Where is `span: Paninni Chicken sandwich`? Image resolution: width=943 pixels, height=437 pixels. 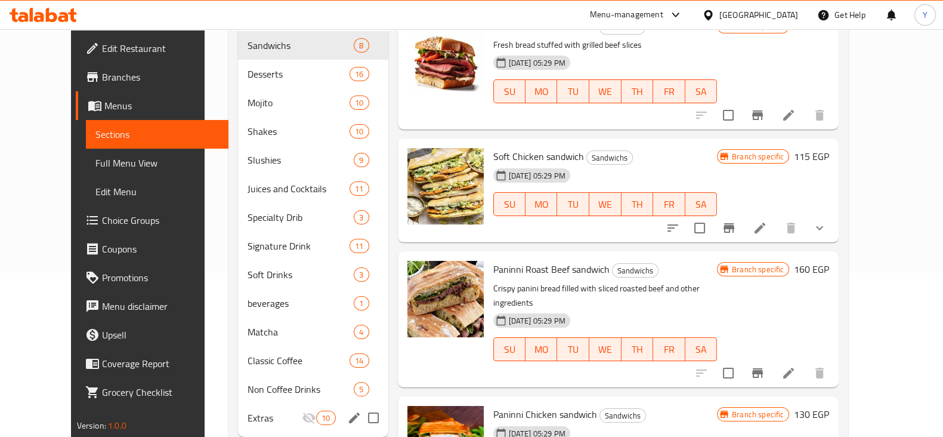
span: Paninni Chicken sandwich is located at coordinates (545, 414).